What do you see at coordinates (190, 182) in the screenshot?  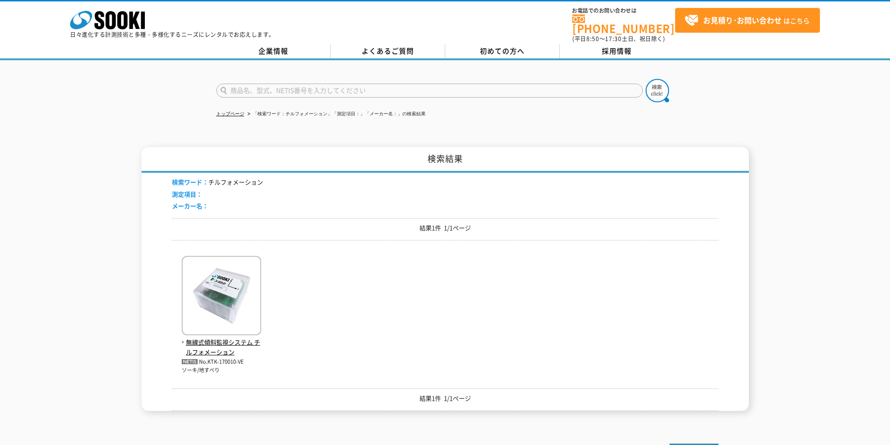 I see `span: 検索ワード：` at bounding box center [190, 182].